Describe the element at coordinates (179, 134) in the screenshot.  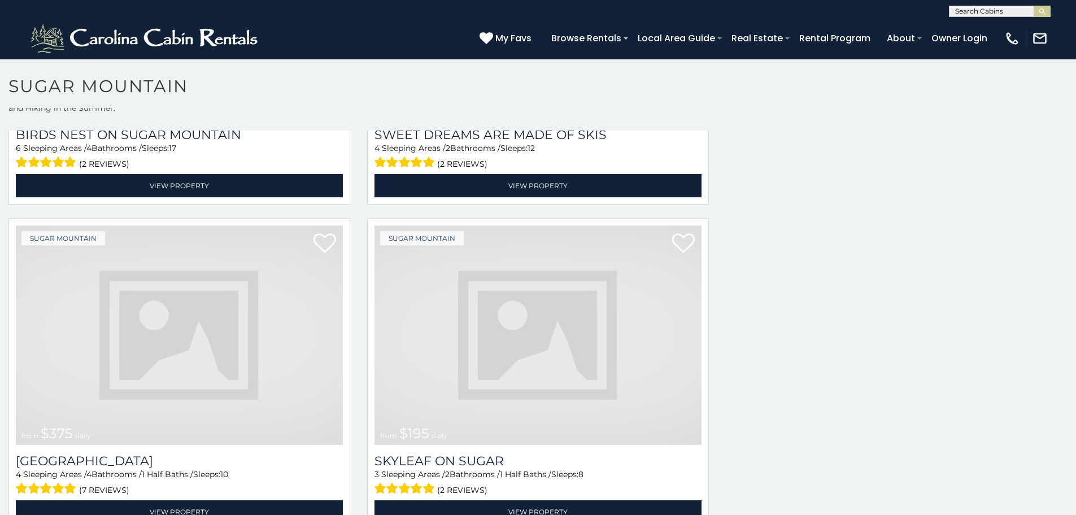
I see `h3: Birds Nest On Sugar Mountain` at that location.